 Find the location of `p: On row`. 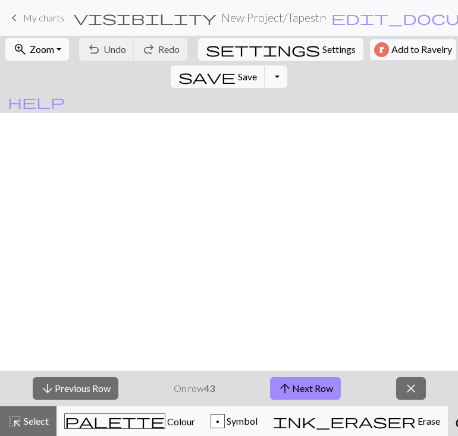

p: On row is located at coordinates (194, 388).